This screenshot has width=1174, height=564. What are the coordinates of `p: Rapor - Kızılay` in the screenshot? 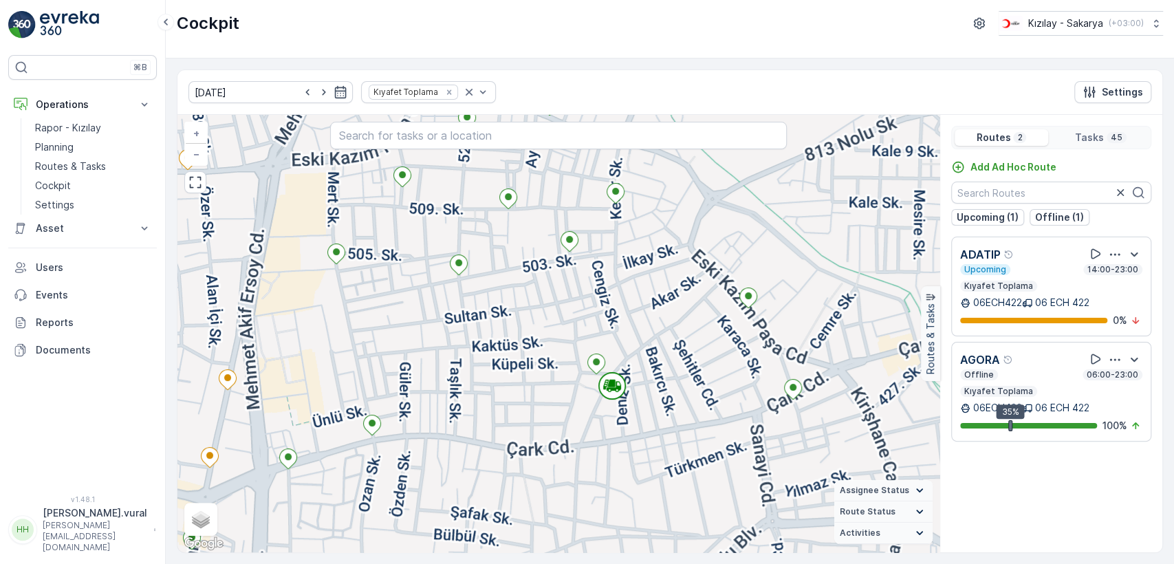 It's located at (68, 128).